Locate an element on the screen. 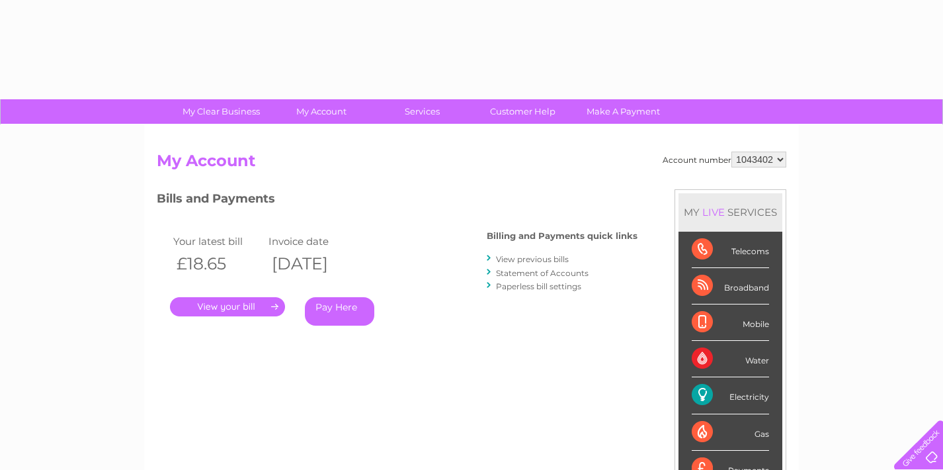 The height and width of the screenshot is (470, 943). a: My Account is located at coordinates (321, 111).